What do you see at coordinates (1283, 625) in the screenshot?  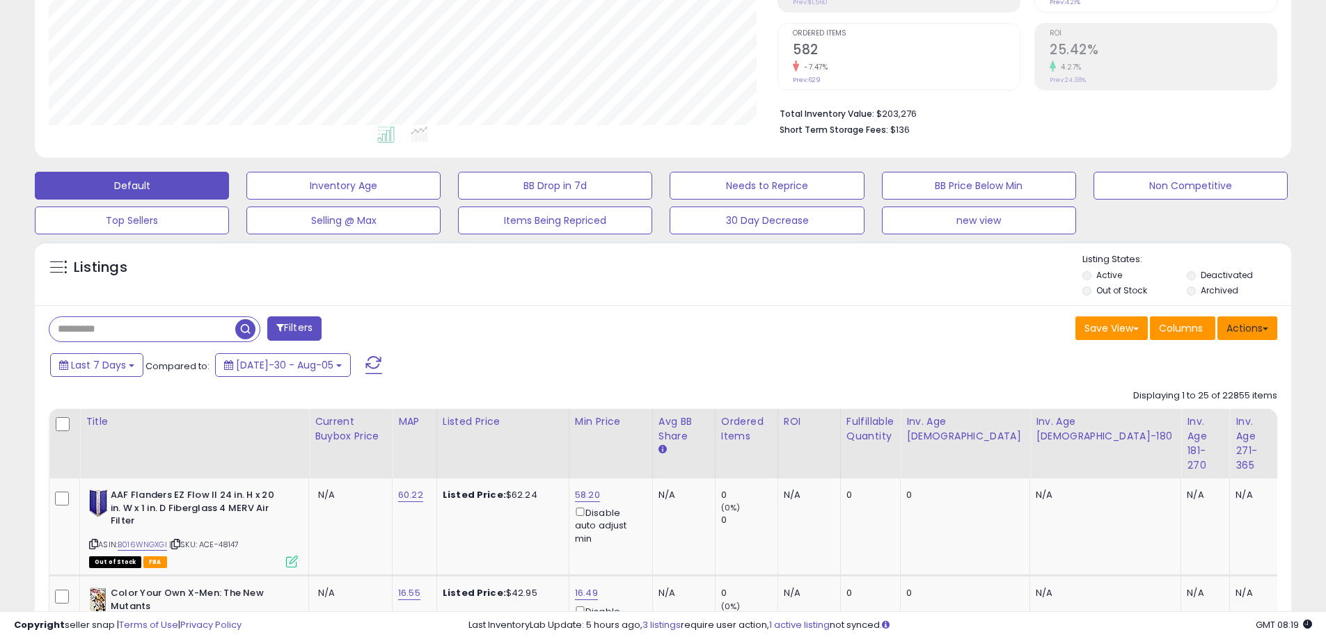 I see `span: 2025-08-13 08:19 GMT` at bounding box center [1283, 625].